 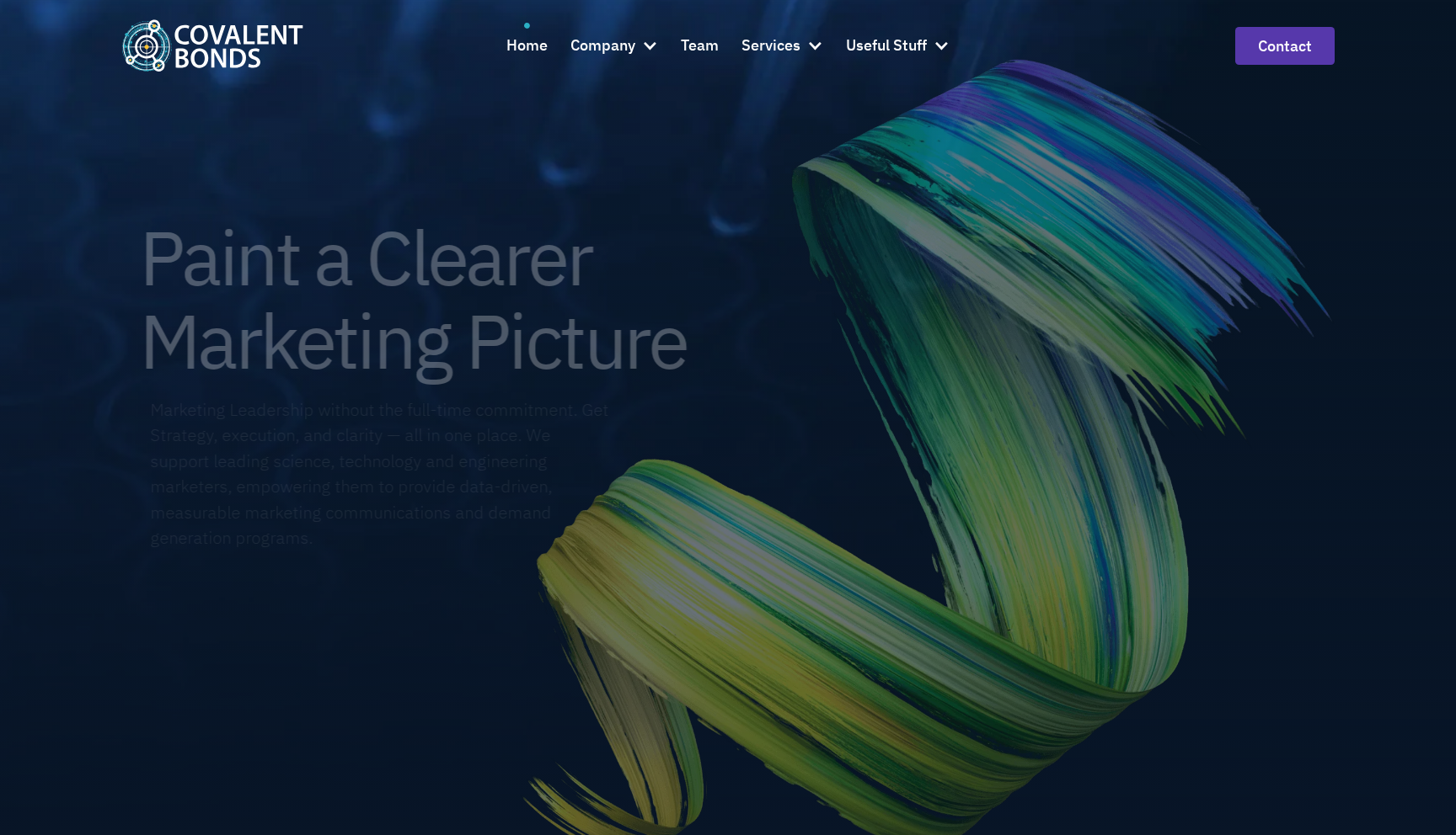 What do you see at coordinates (699, 46) in the screenshot?
I see `a: Team` at bounding box center [699, 46].